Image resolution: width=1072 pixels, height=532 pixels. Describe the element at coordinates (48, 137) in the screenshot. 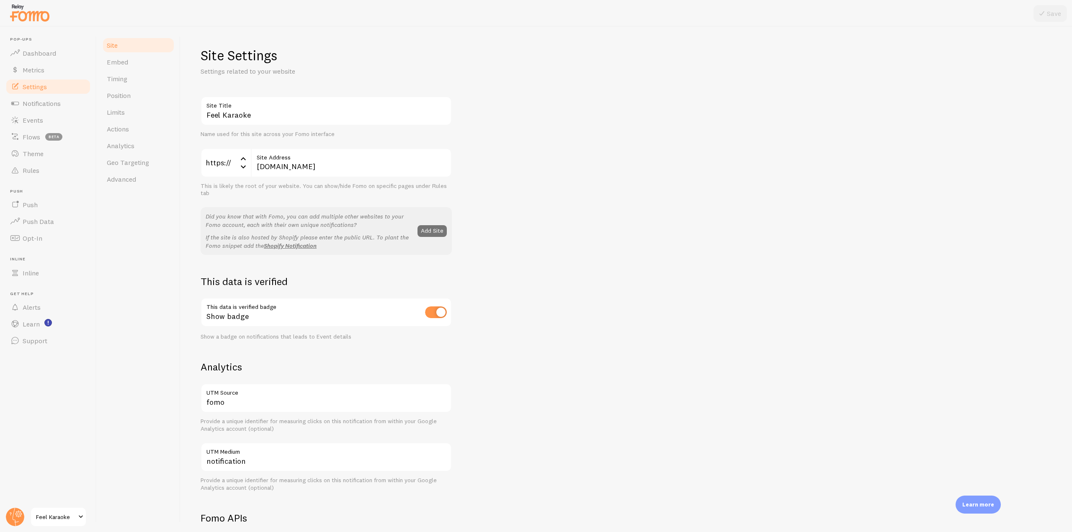

I see `a: Flows beta` at that location.